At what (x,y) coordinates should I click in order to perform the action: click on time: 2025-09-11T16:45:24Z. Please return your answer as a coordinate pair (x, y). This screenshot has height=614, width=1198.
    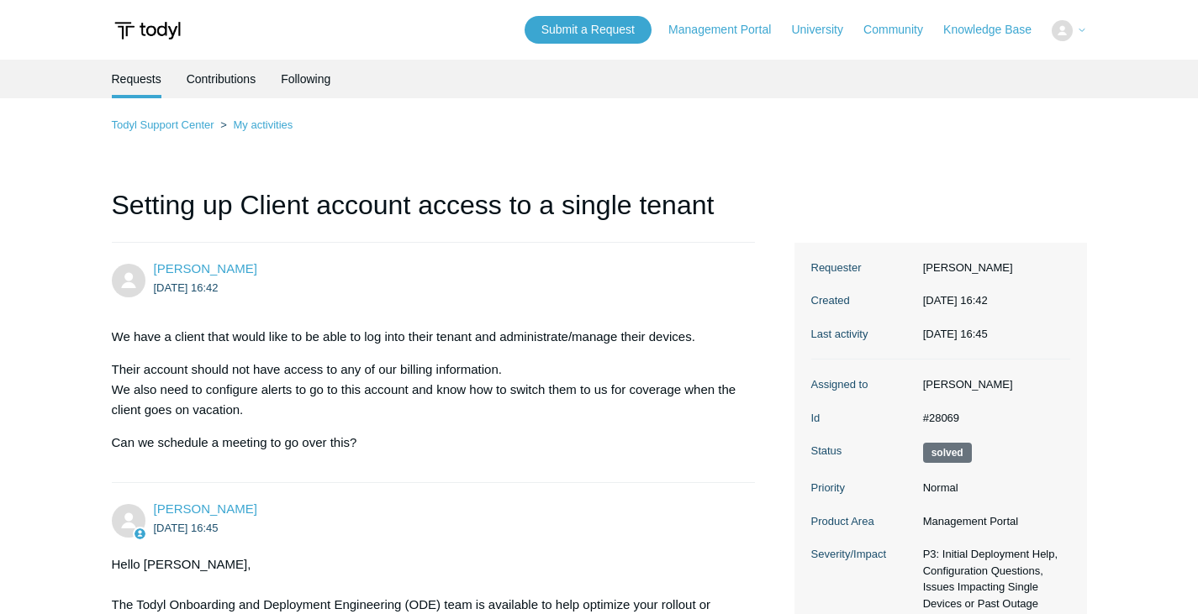
    Looking at the image, I should click on (186, 528).